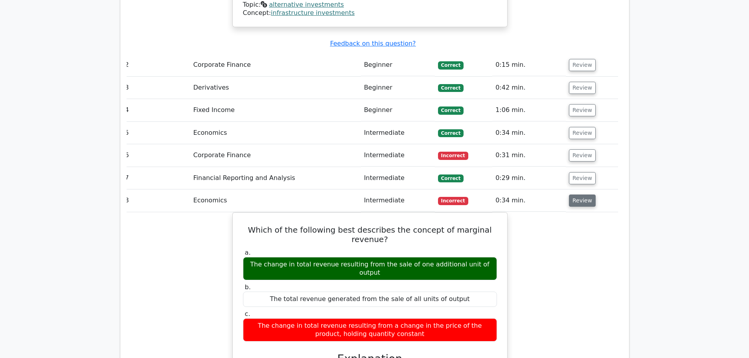 This screenshot has width=749, height=358. I want to click on td: 1:06 min., so click(529, 110).